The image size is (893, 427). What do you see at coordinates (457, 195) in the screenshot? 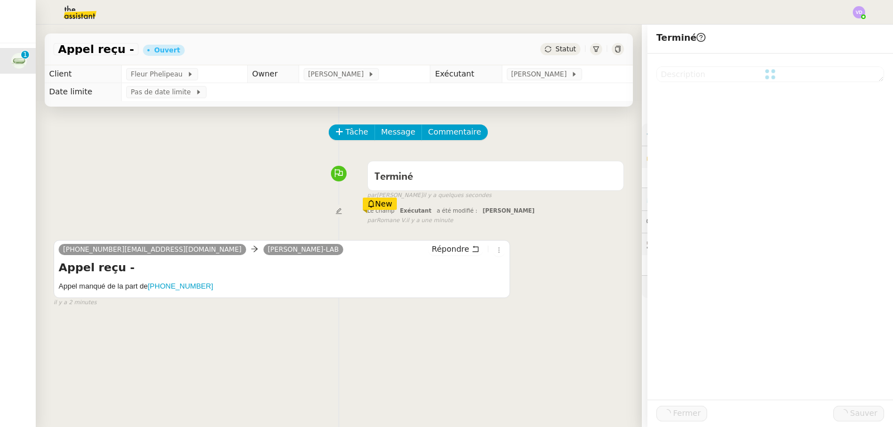
I see `span: il y a quelques secondes` at bounding box center [457, 195].